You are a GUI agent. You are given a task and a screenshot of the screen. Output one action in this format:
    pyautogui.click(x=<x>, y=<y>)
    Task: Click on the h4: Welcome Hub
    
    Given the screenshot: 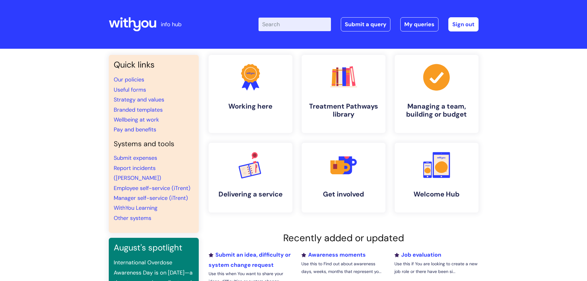 What is the action you would take?
    pyautogui.click(x=436, y=194)
    